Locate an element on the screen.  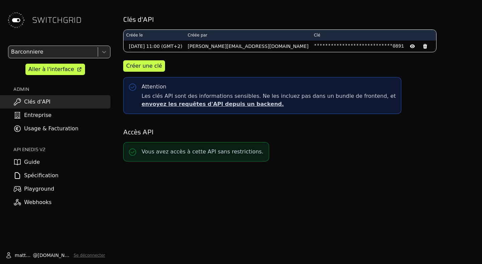
span: matthieu is located at coordinates (24, 255).